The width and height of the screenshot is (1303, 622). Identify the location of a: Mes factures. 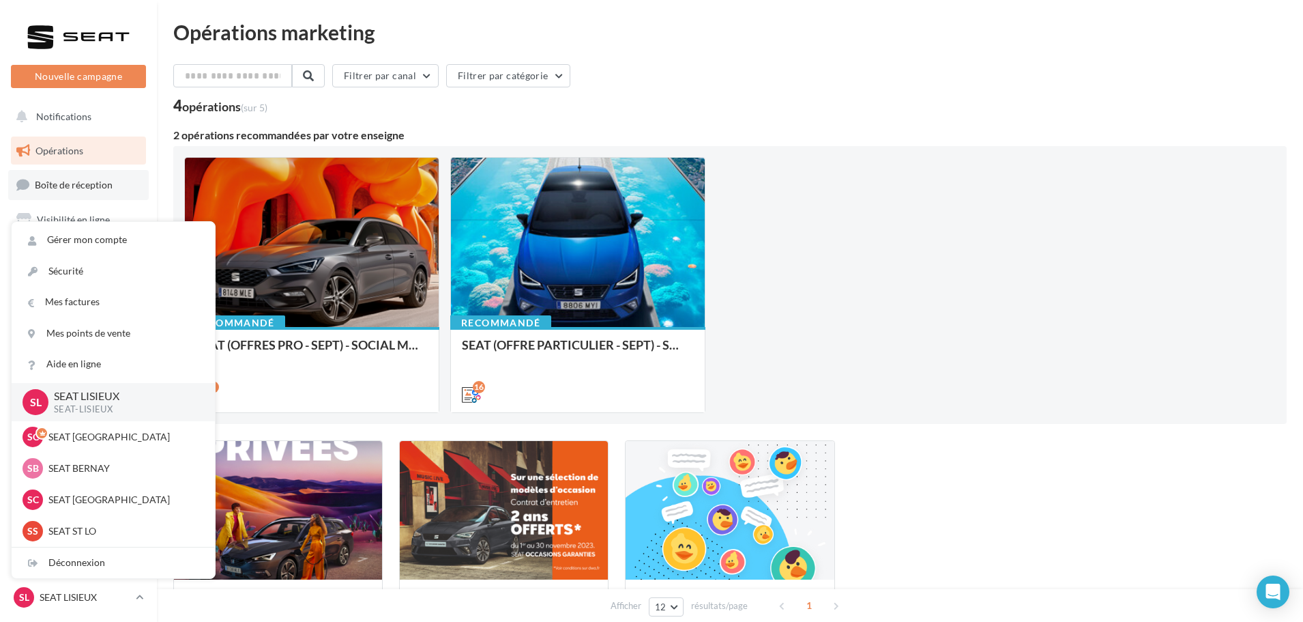
(113, 302).